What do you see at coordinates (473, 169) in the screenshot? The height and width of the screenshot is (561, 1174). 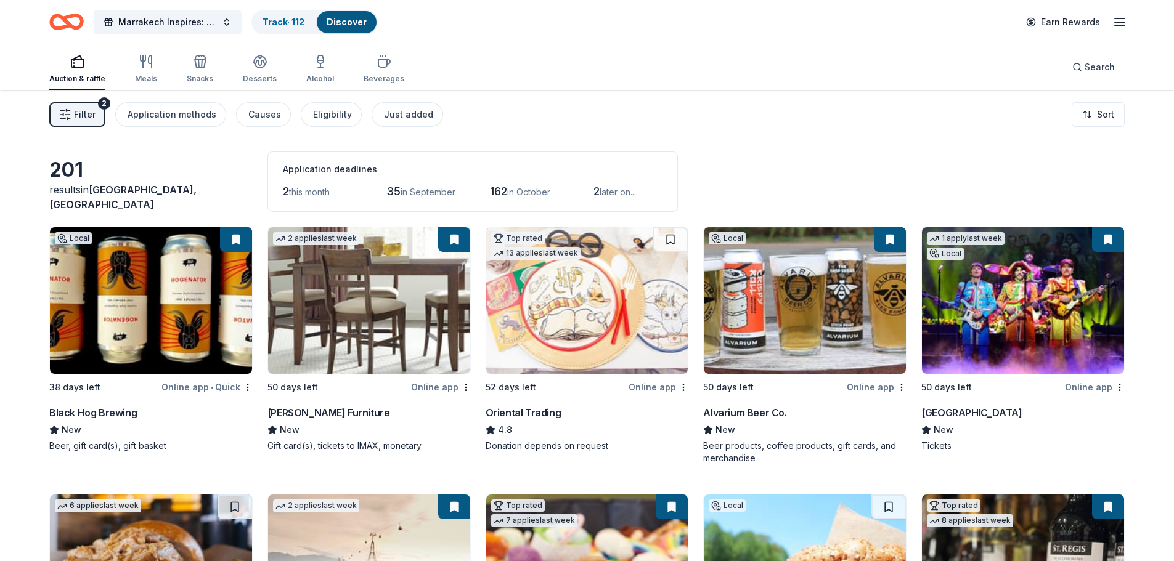 I see `div: Application deadlines` at bounding box center [473, 169].